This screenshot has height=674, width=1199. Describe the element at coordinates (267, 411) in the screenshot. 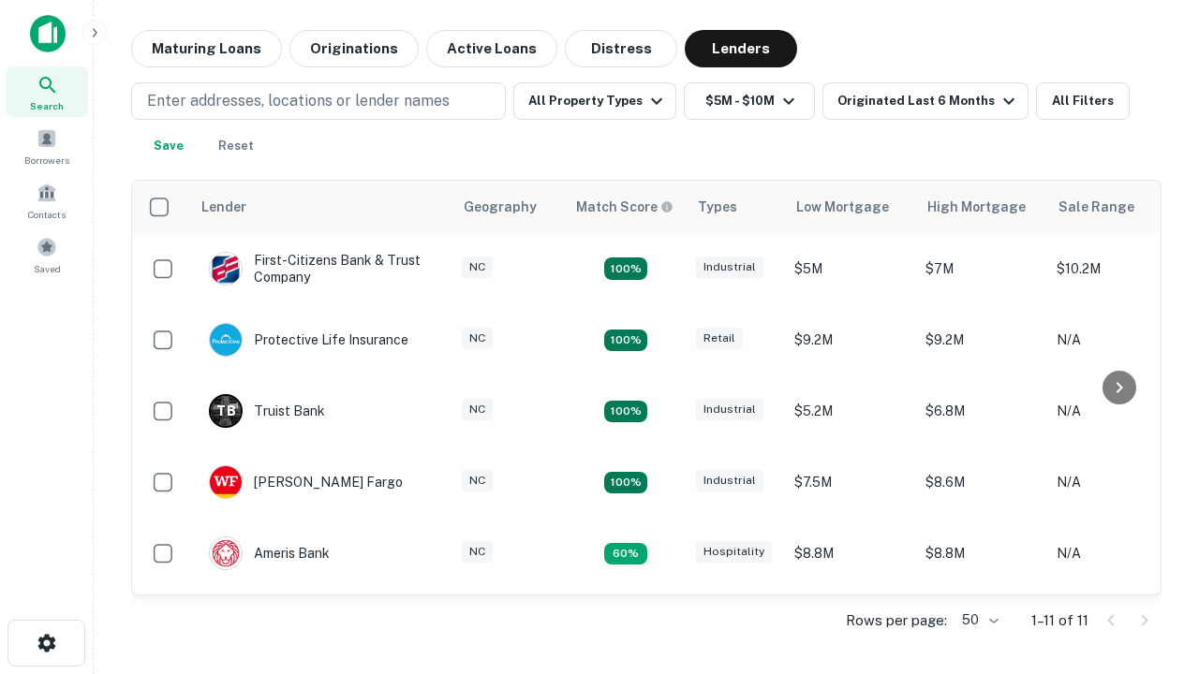

I see `div: Truist Bank` at that location.